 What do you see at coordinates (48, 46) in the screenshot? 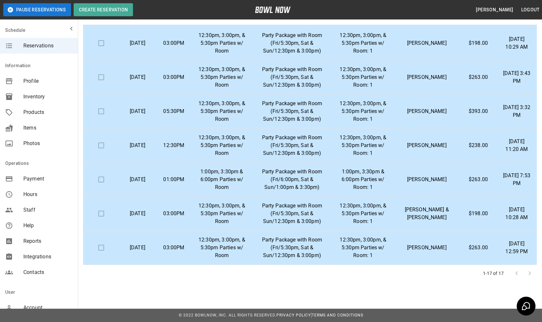
I see `span: Reservations` at bounding box center [48, 46].